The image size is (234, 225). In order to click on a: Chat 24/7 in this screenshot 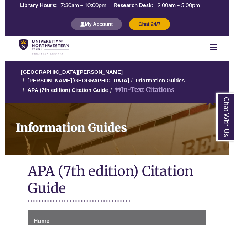, I will do `click(149, 24)`.